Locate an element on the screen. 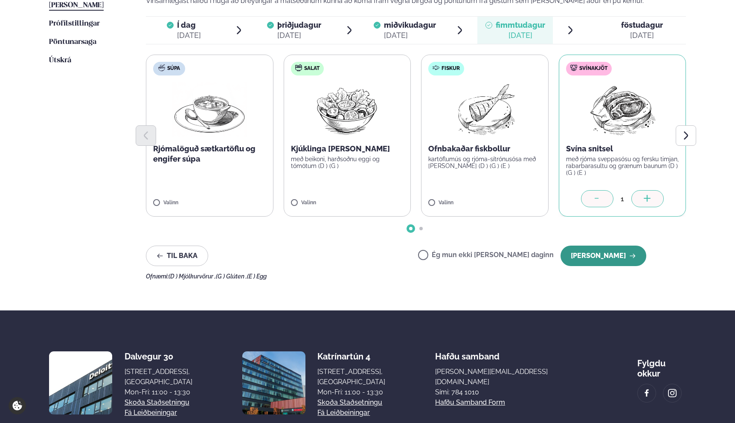 The height and width of the screenshot is (423, 735). img: pork.svg is located at coordinates (574, 68).